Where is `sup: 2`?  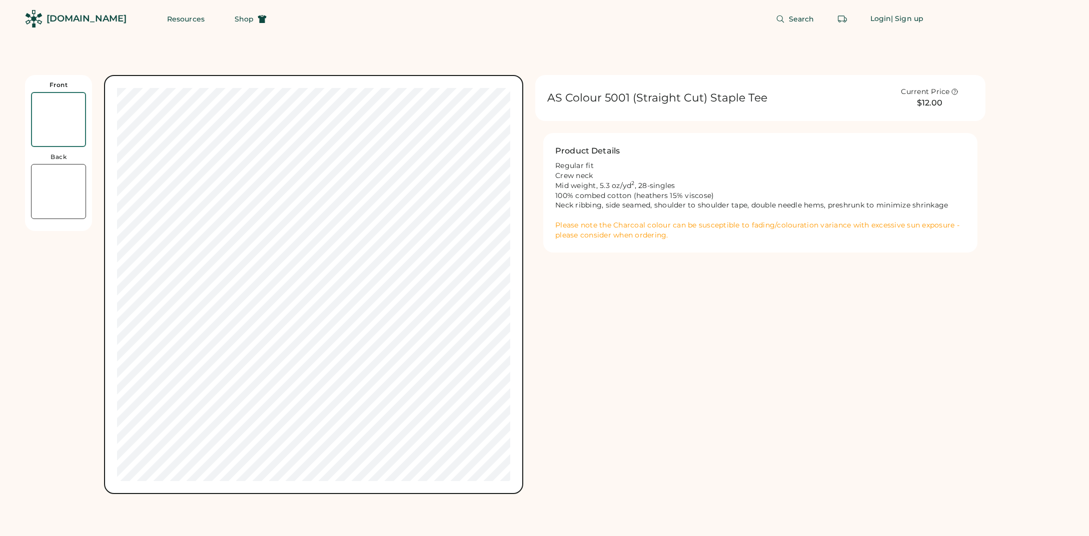
sup: 2 is located at coordinates (633, 183).